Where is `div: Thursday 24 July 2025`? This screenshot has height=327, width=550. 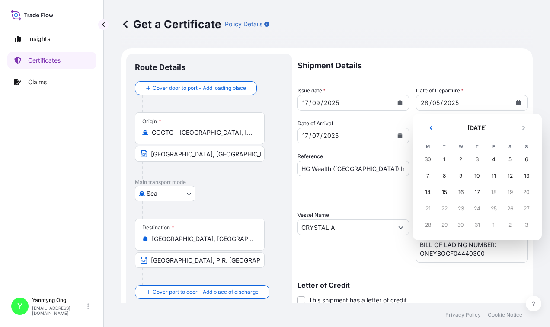 div: Thursday 24 July 2025 is located at coordinates (477, 209).